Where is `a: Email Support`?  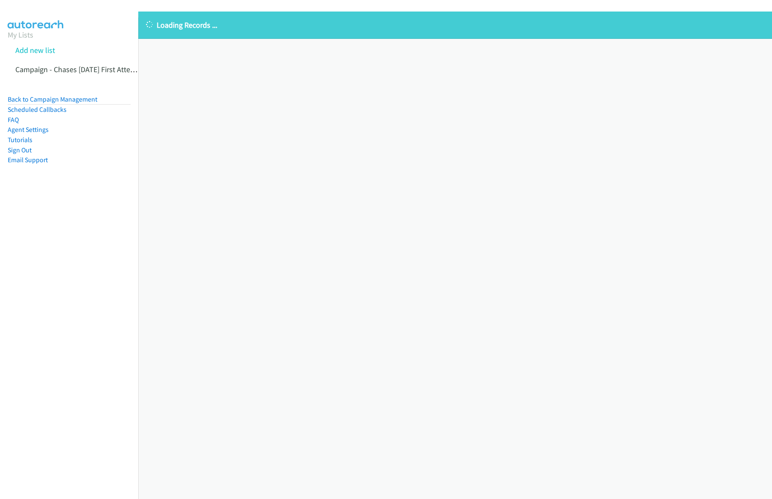
a: Email Support is located at coordinates (28, 160).